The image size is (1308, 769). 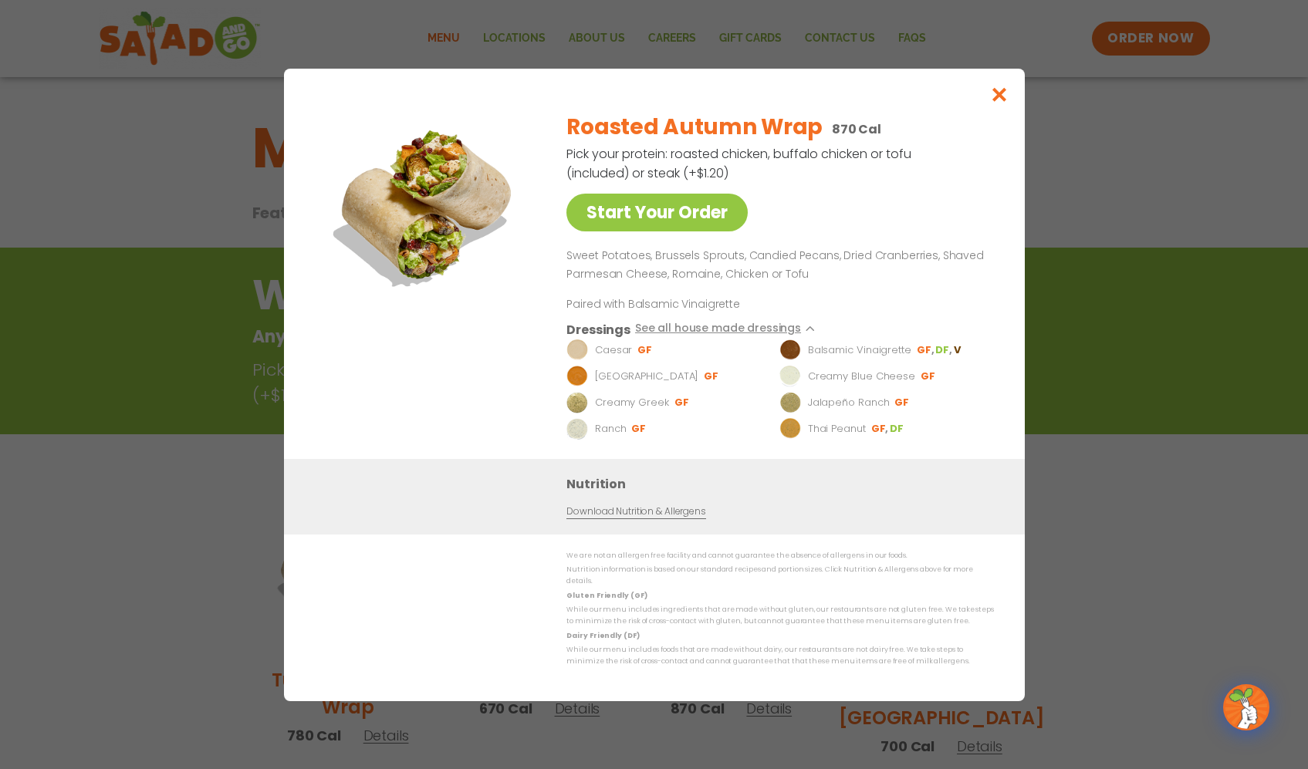 What do you see at coordinates (848, 402) in the screenshot?
I see `p: Jalapeño Ranch` at bounding box center [848, 402].